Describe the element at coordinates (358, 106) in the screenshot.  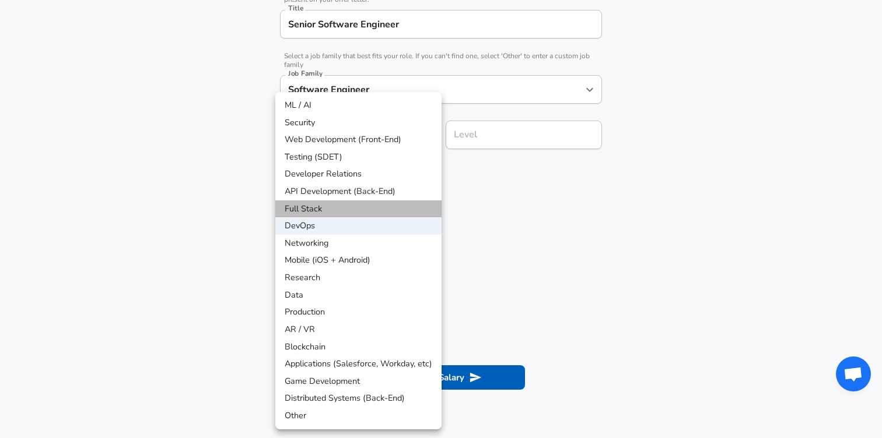
I see `li: ML / AI` at that location.